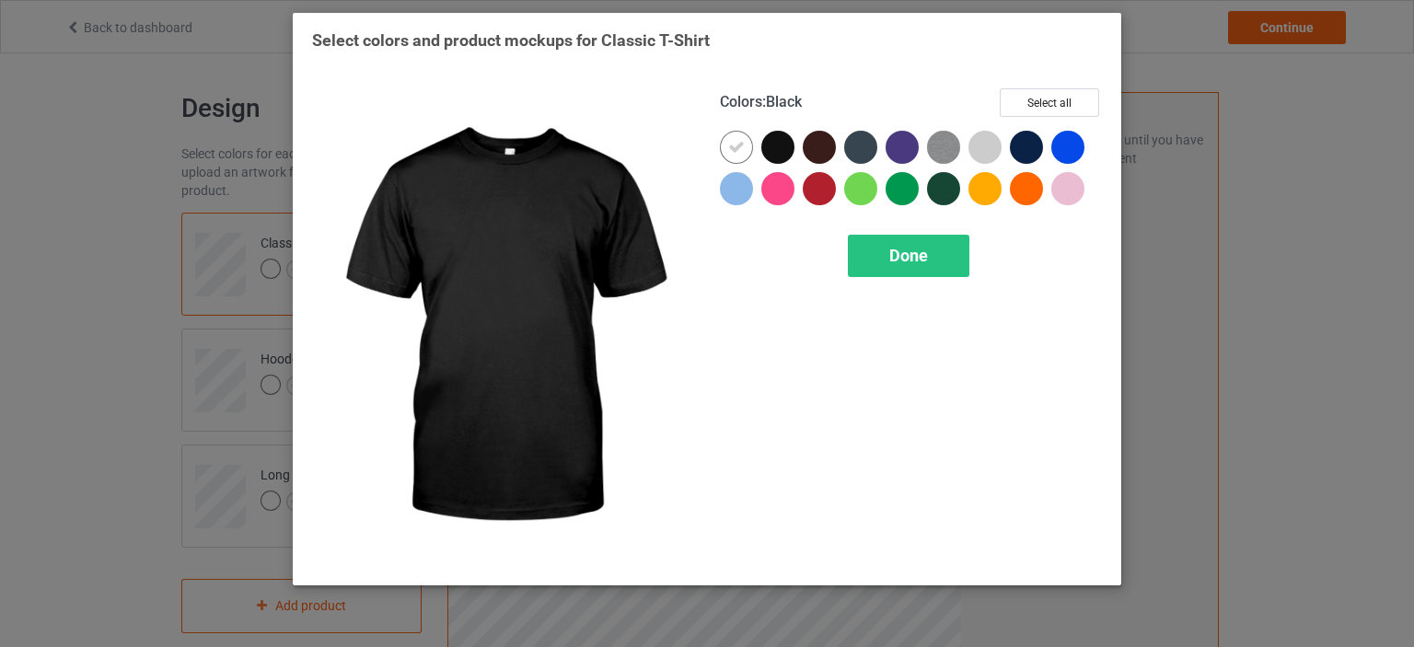  What do you see at coordinates (1049, 102) in the screenshot?
I see `button: Select all` at bounding box center [1049, 102].